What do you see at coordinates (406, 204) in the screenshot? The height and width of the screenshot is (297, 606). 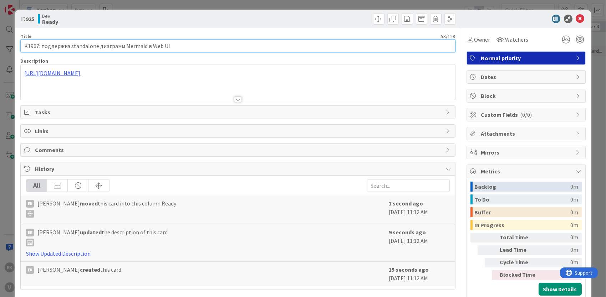 I see `b: 1 second ago` at bounding box center [406, 204].